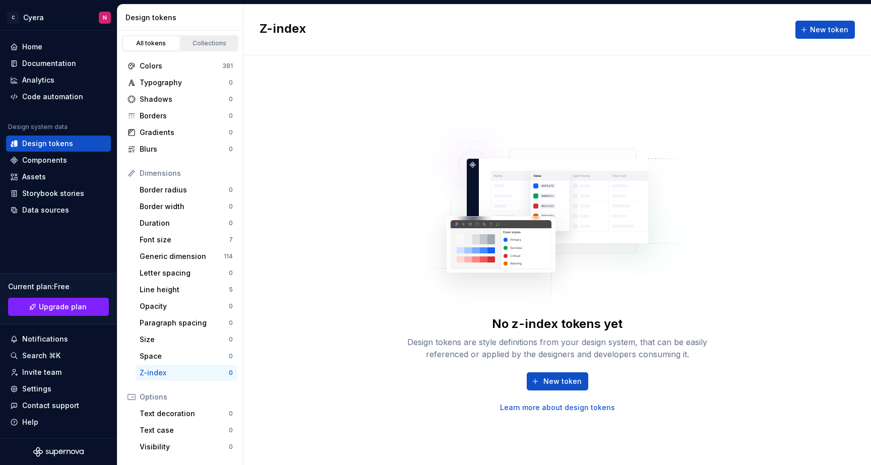 The image size is (871, 465). Describe the element at coordinates (180, 99) in the screenshot. I see `a: Shadows0` at that location.